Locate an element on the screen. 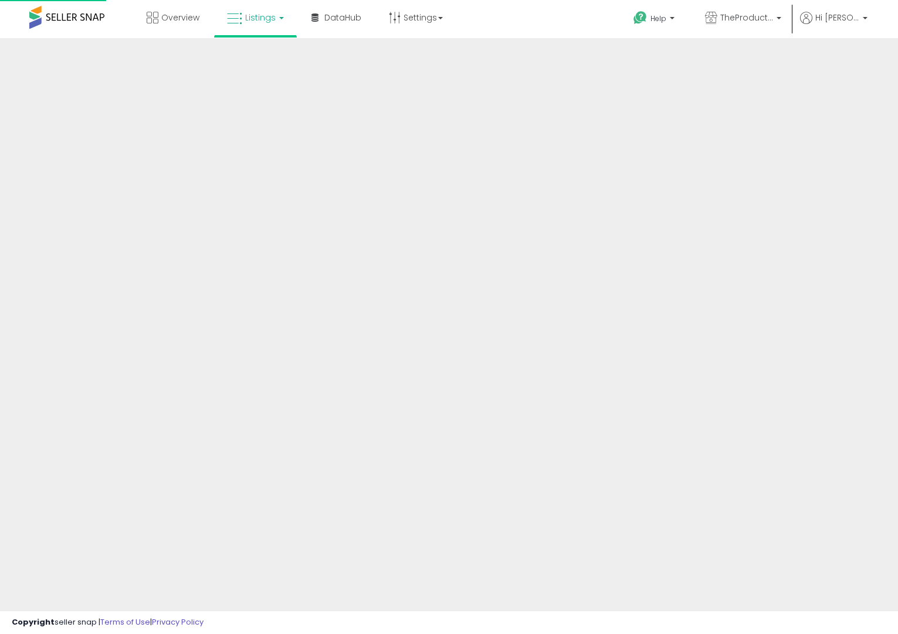 The height and width of the screenshot is (634, 898). span: Overview is located at coordinates (180, 18).